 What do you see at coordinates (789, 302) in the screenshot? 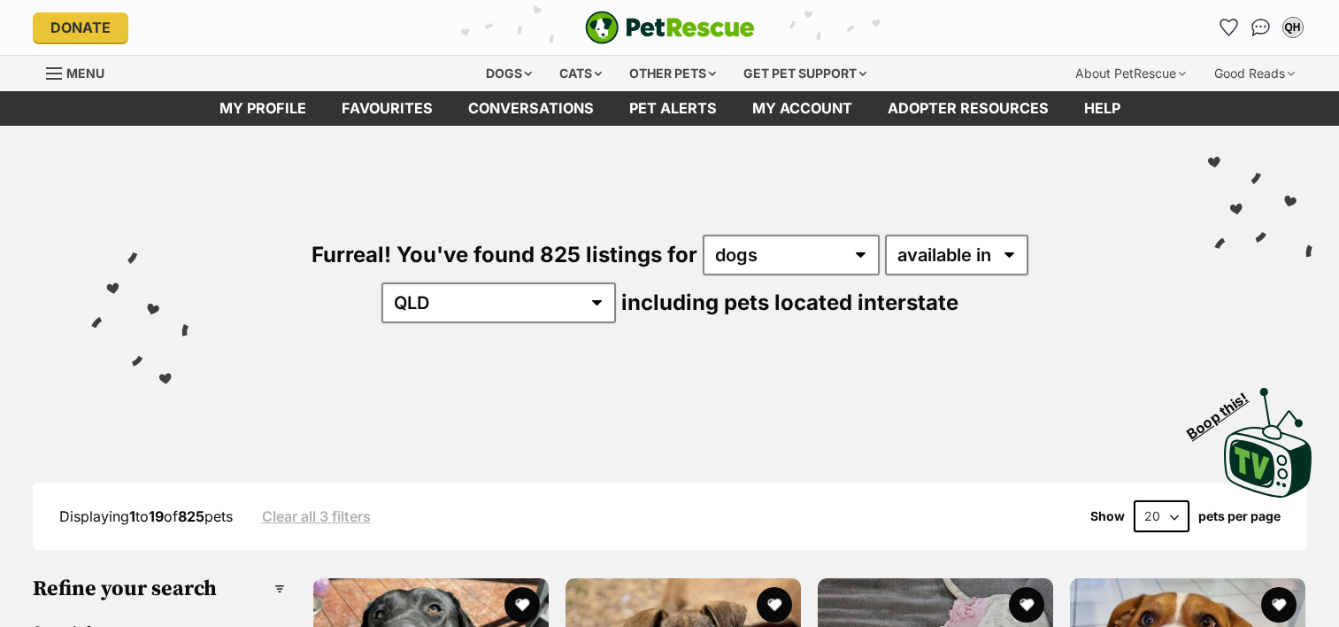
I see `span: including pets located interstate` at bounding box center [789, 302].